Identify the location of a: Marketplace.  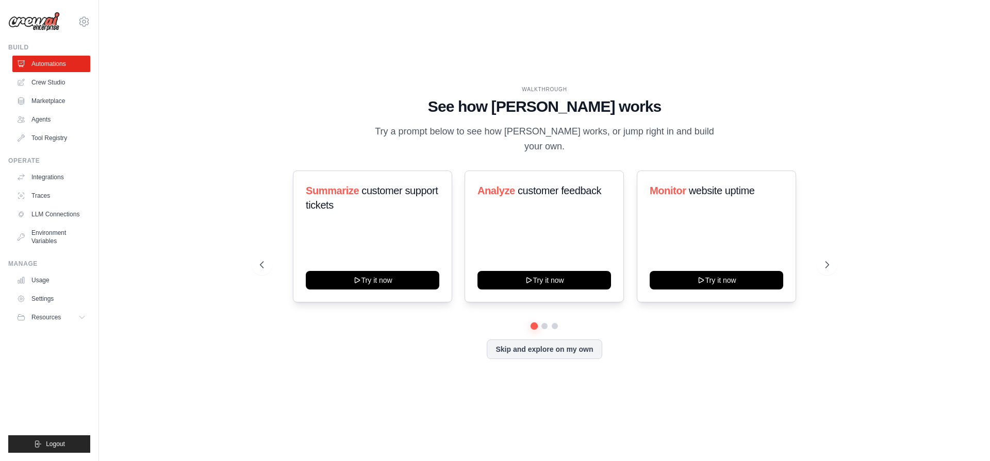
(51, 101).